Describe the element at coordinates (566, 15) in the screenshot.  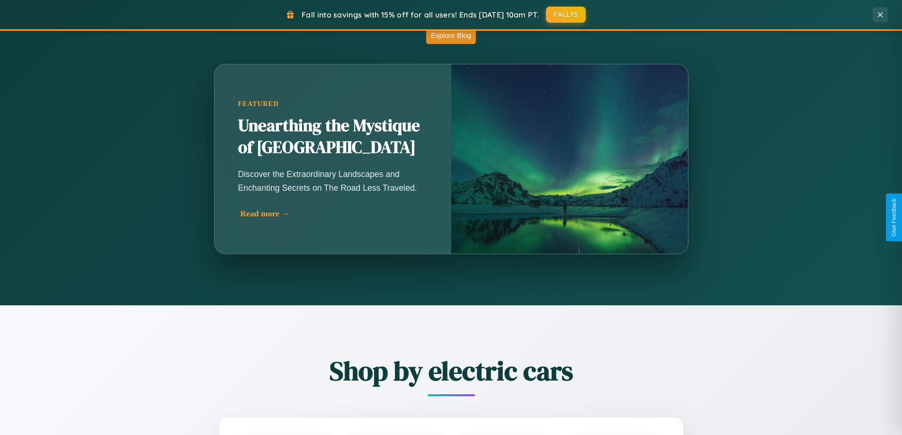
I see `button: FALL15` at that location.